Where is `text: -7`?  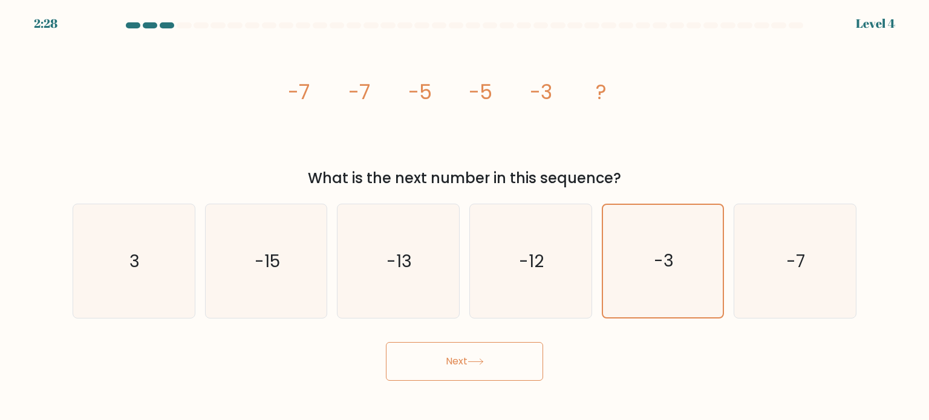
text: -7 is located at coordinates (796, 261).